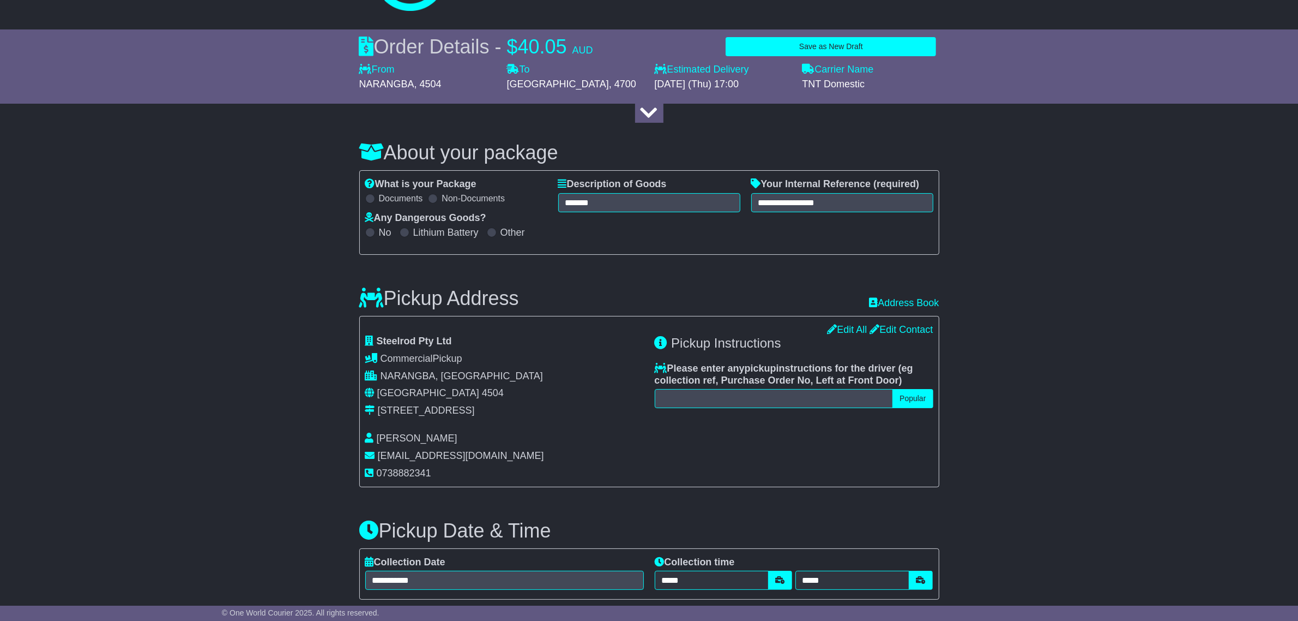 The height and width of the screenshot is (621, 1298). What do you see at coordinates (405, 562) in the screenshot?
I see `label: Collection Date` at bounding box center [405, 562].